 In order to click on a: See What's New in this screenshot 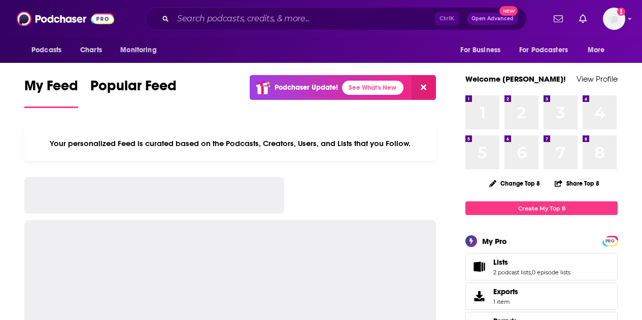, I will do `click(373, 88)`.